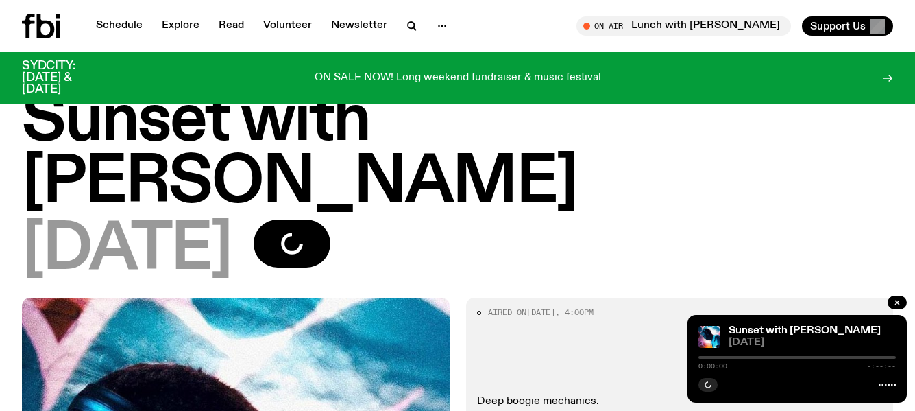 The image size is (915, 411). Describe the element at coordinates (287, 26) in the screenshot. I see `a: Volunteer` at that location.